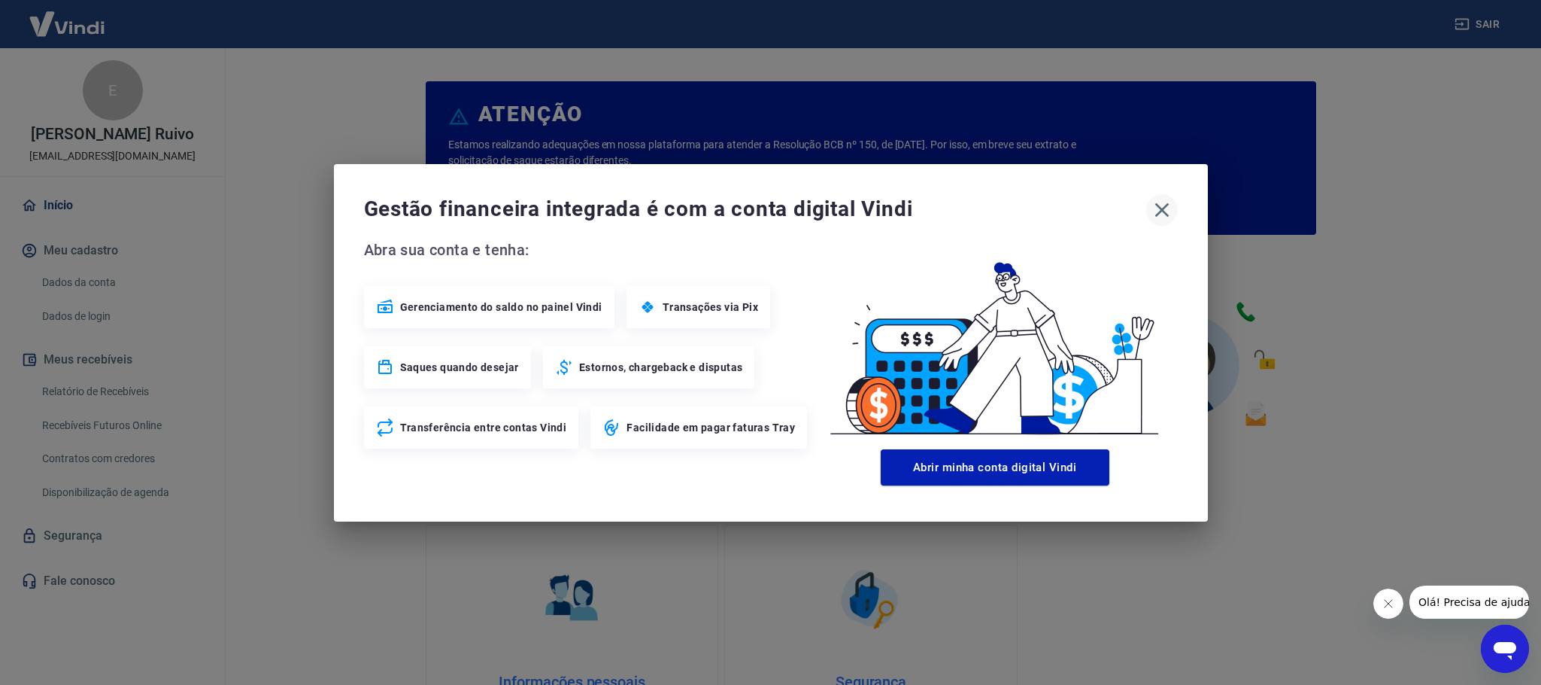 Image resolution: width=1541 pixels, height=685 pixels. Describe the element at coordinates (660, 367) in the screenshot. I see `span: Estornos, chargeback e disputas` at that location.